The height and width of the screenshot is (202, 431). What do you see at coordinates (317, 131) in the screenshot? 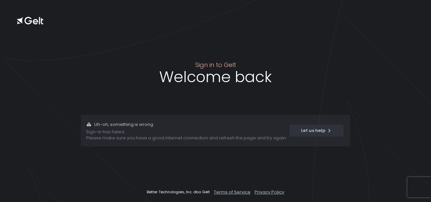
I see `div: Let us help` at bounding box center [317, 131].